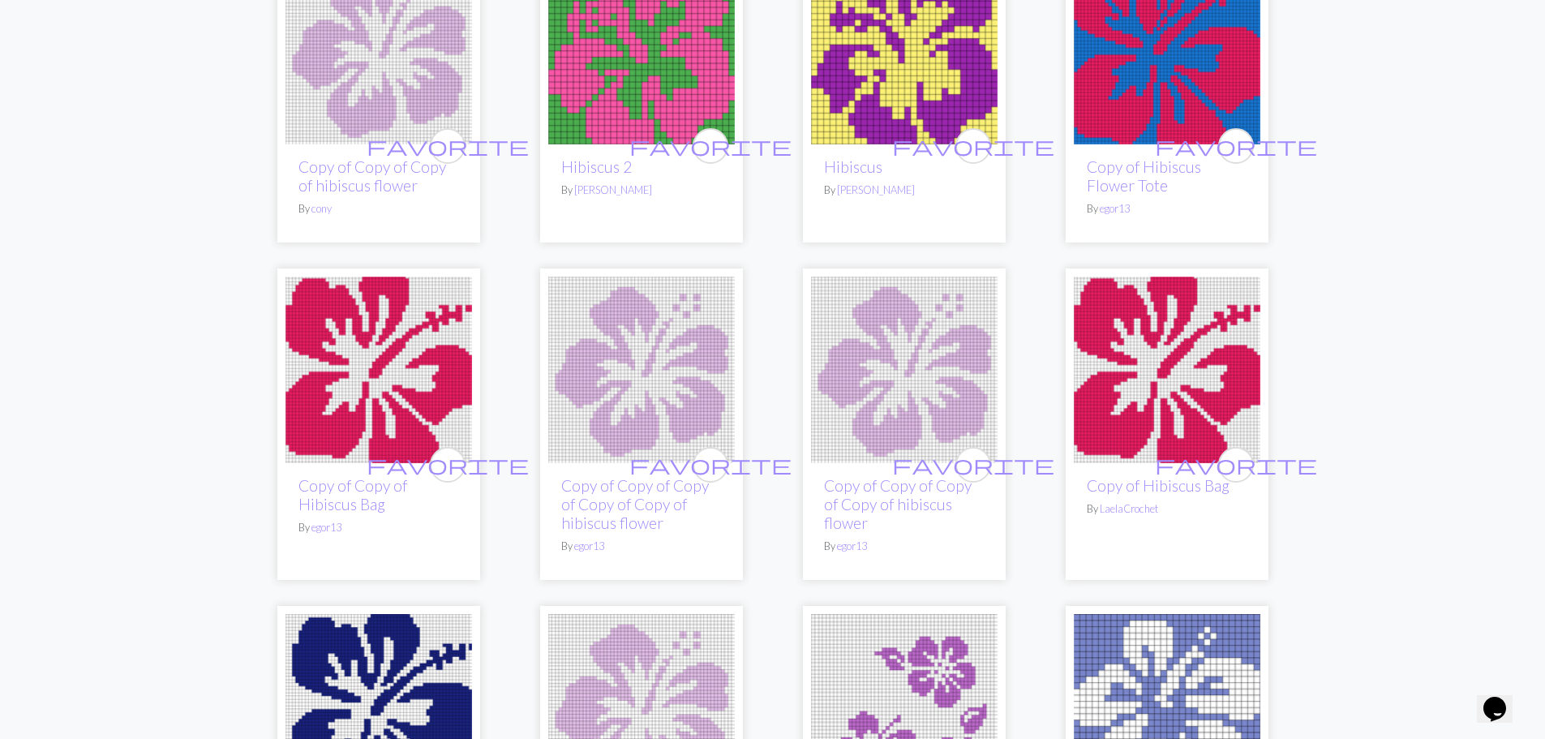 This screenshot has height=739, width=1545. Describe the element at coordinates (635, 504) in the screenshot. I see `a: Copy of Copy of Copy of Copy of Copy of hibiscus flower` at that location.